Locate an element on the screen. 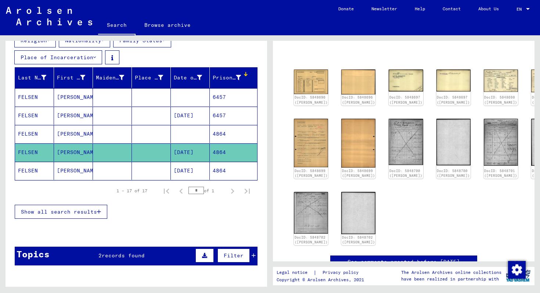 The width and height of the screenshot is (540, 293). button: Show all search results is located at coordinates (61, 211).